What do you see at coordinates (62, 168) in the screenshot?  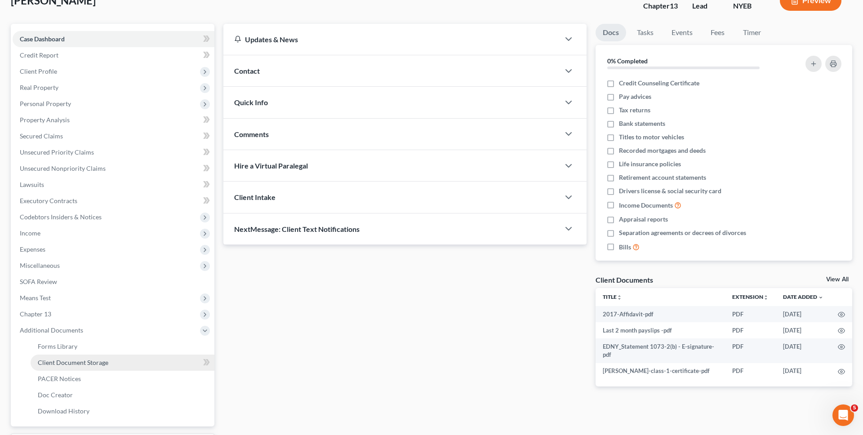 I see `span: Unsecured Nonpriority Claims` at bounding box center [62, 168].